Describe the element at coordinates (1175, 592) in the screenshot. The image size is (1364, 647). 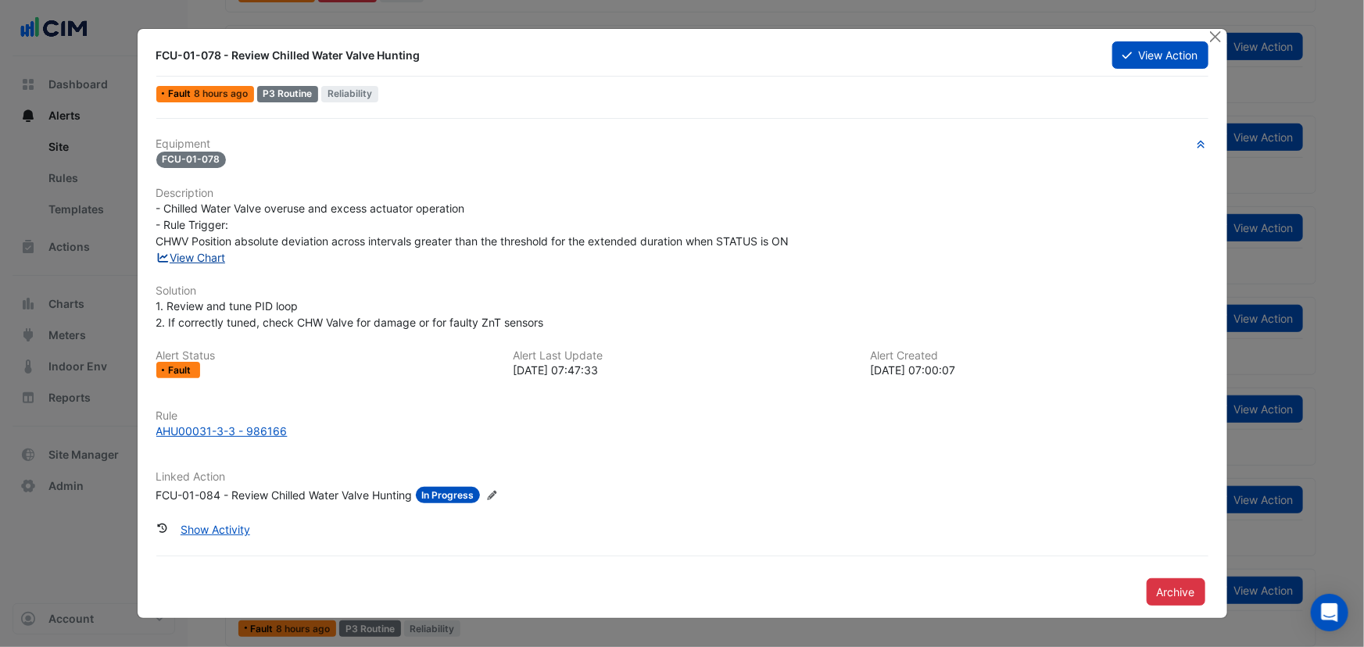
I see `button: Archive` at that location.